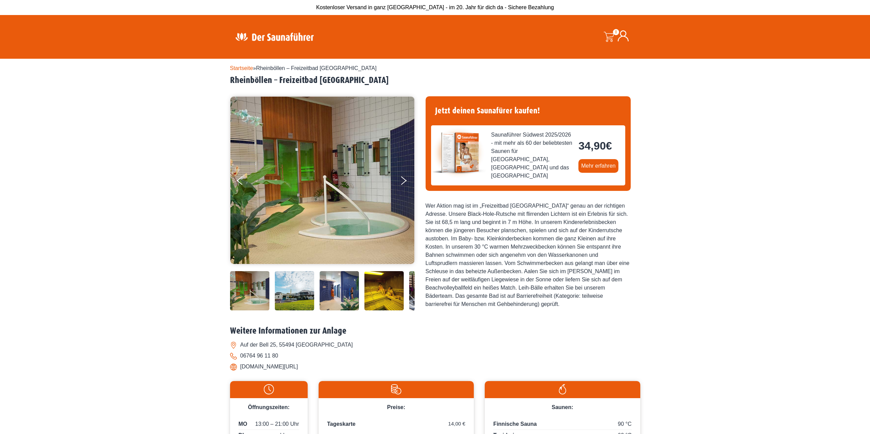  I want to click on span: Öffnungszeiten:, so click(269, 407).